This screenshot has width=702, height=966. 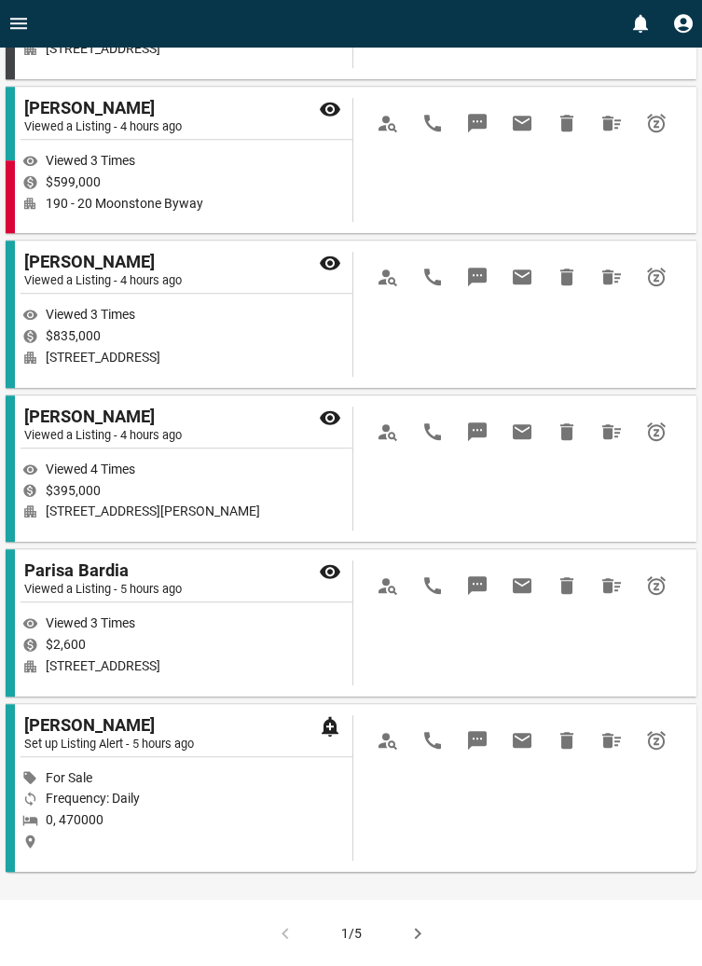 I want to click on span: Set up Listing Alert - 5 hours ago, so click(x=109, y=743).